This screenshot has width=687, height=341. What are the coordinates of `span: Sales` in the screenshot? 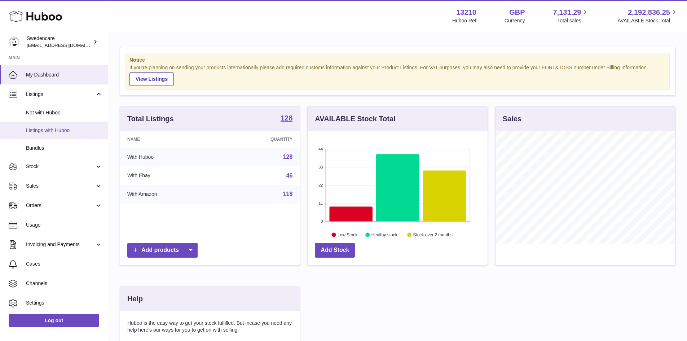 It's located at (60, 186).